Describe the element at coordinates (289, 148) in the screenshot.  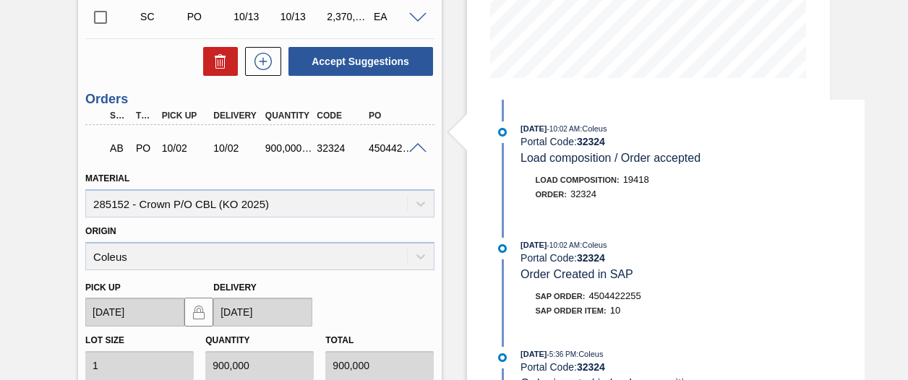
I see `div: 900,000.000` at that location.